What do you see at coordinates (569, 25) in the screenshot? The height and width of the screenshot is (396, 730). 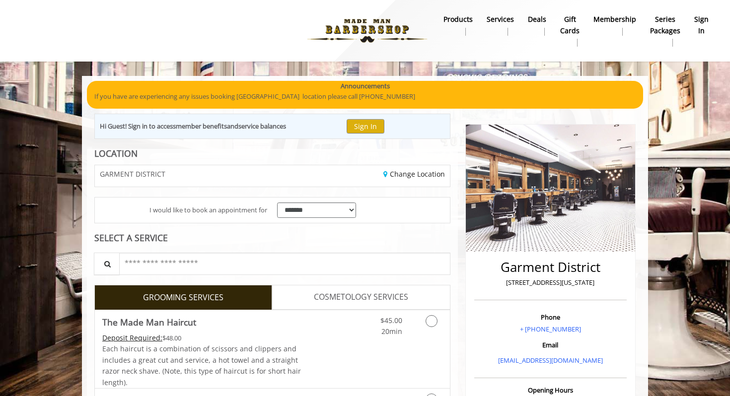 I see `b: gift cards` at bounding box center [569, 25].